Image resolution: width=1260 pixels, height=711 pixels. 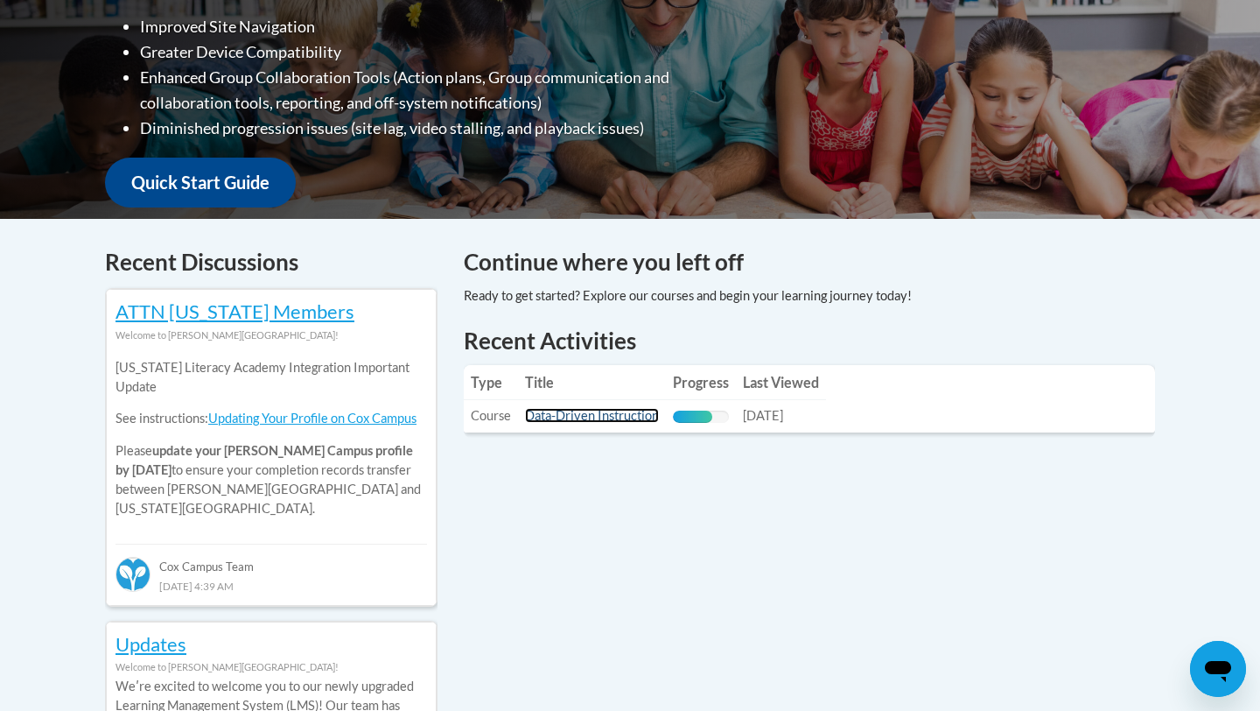 I want to click on h1: Recent Activities, so click(x=810, y=340).